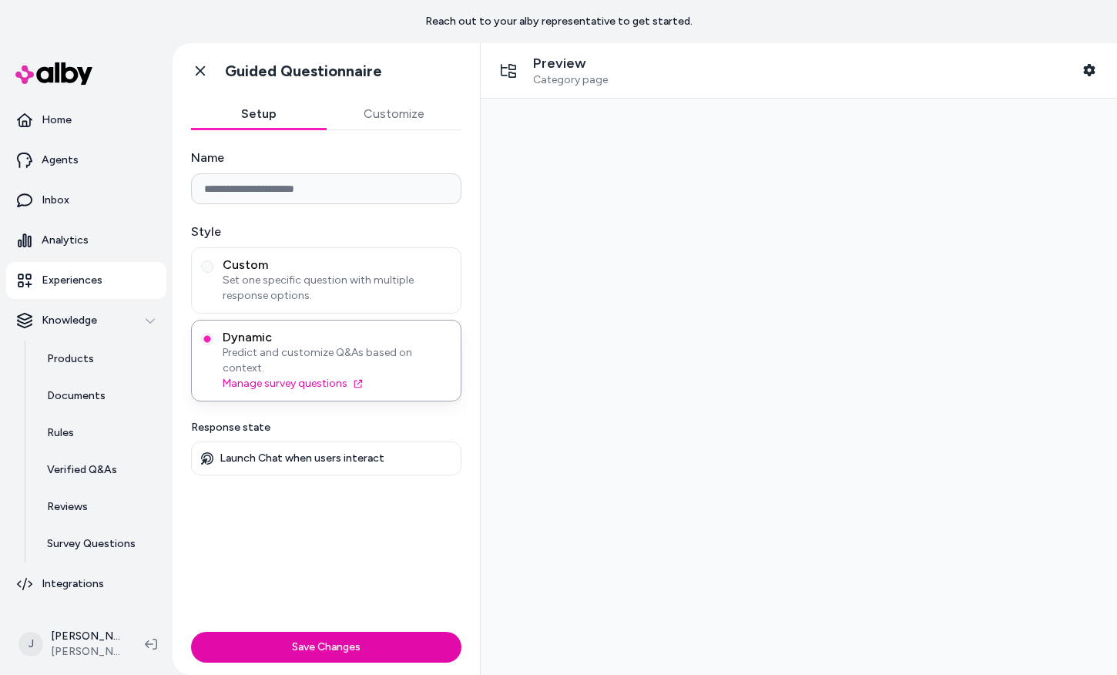  What do you see at coordinates (60, 433) in the screenshot?
I see `p: Rules` at bounding box center [60, 433].